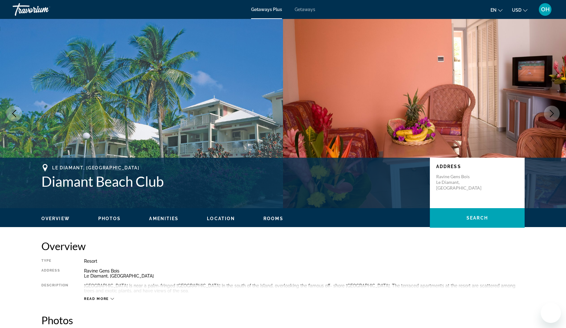  What do you see at coordinates (56, 219) in the screenshot?
I see `button: Overview` at bounding box center [56, 219].